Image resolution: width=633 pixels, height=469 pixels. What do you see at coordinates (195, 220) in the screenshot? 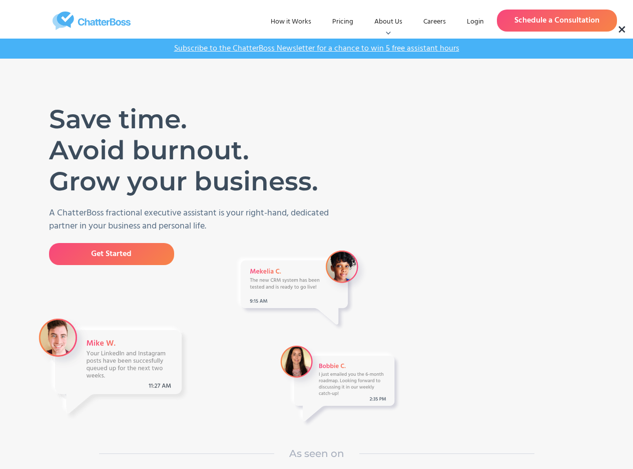
I see `p: A ChatterBoss fractional executive assistant is your right-hand, dedicated partner in your busine...` at bounding box center [195, 220].